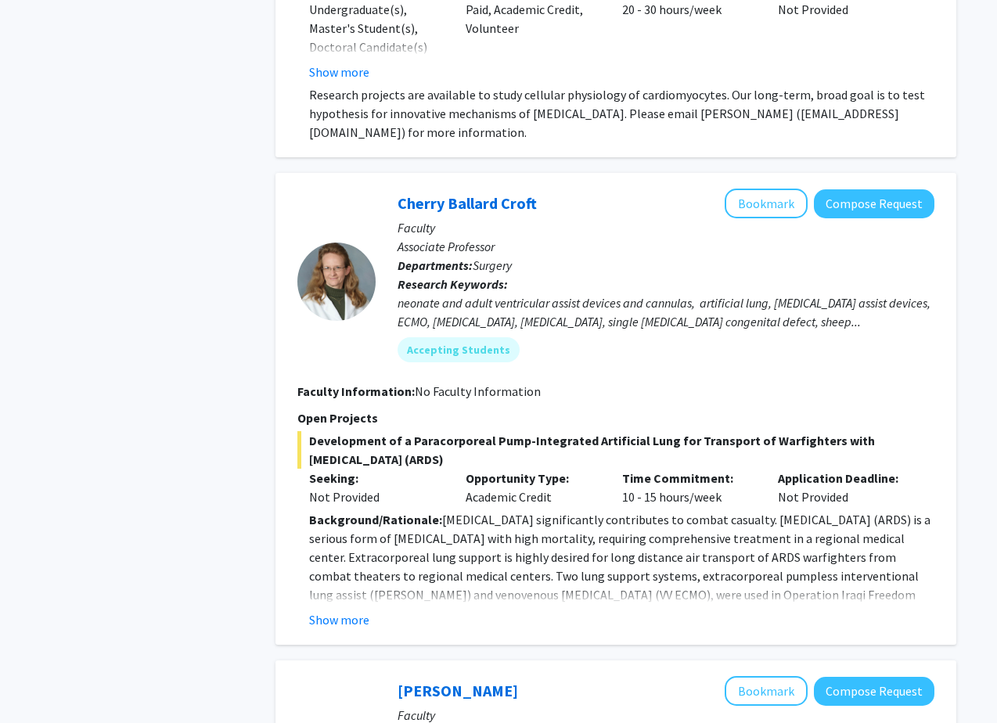  Describe the element at coordinates (435, 265) in the screenshot. I see `b: Departments:` at that location.